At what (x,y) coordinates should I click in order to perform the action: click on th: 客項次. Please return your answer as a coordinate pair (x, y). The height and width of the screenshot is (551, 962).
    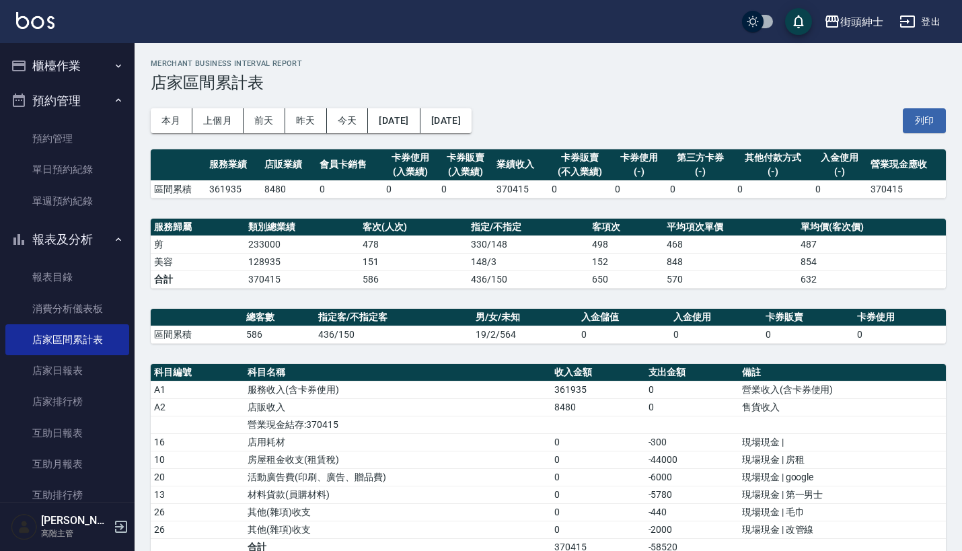
    Looking at the image, I should click on (625, 227).